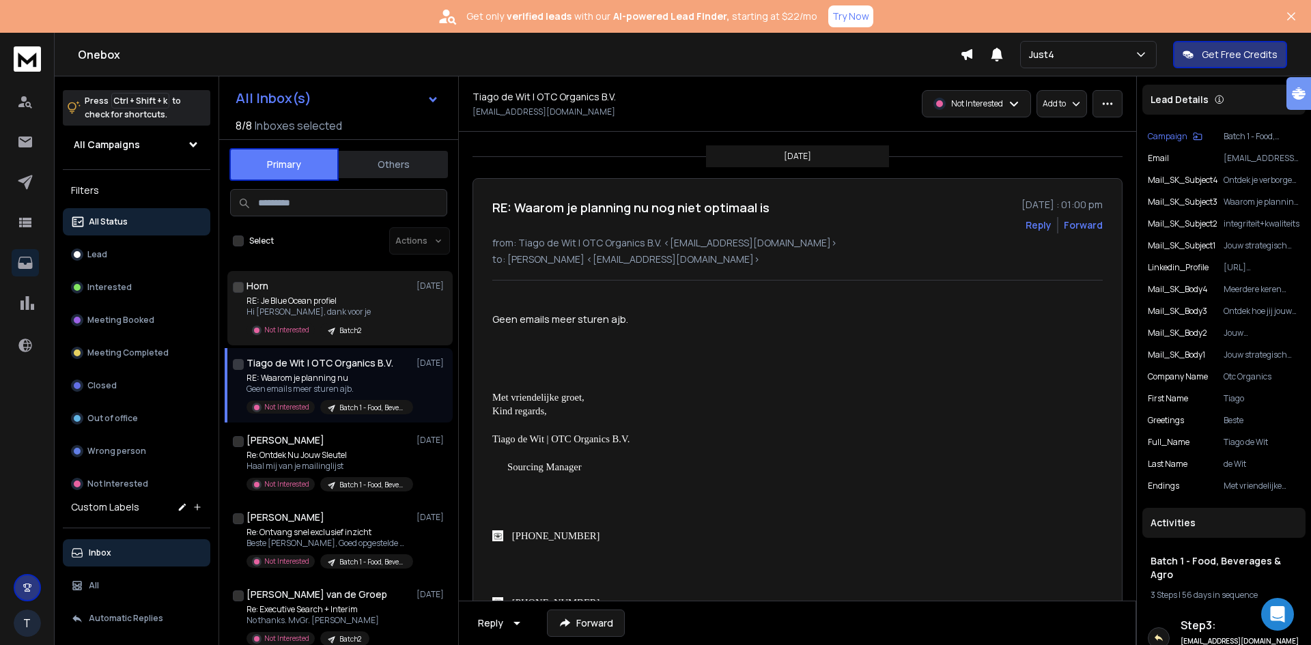 The width and height of the screenshot is (1311, 645). I want to click on p: Lead Details, so click(1180, 100).